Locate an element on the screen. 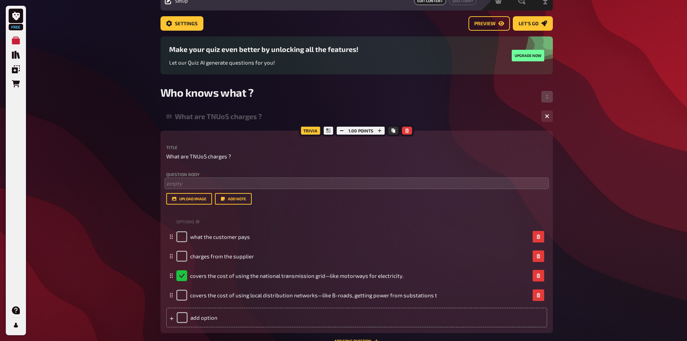  div: What are TNUoS charges ? is located at coordinates (355, 116).